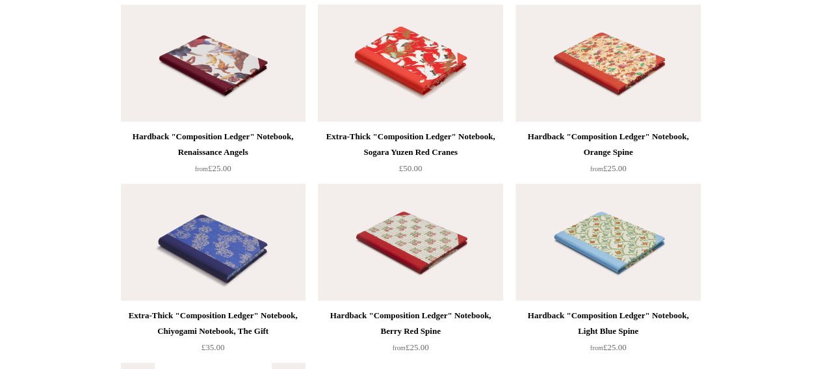  What do you see at coordinates (411, 168) in the screenshot?
I see `span: £50.00` at bounding box center [411, 168].